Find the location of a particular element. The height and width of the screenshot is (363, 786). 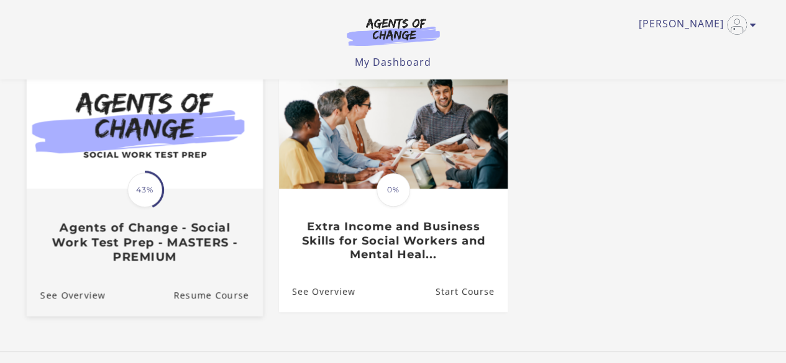

span: 0% is located at coordinates (393, 190).